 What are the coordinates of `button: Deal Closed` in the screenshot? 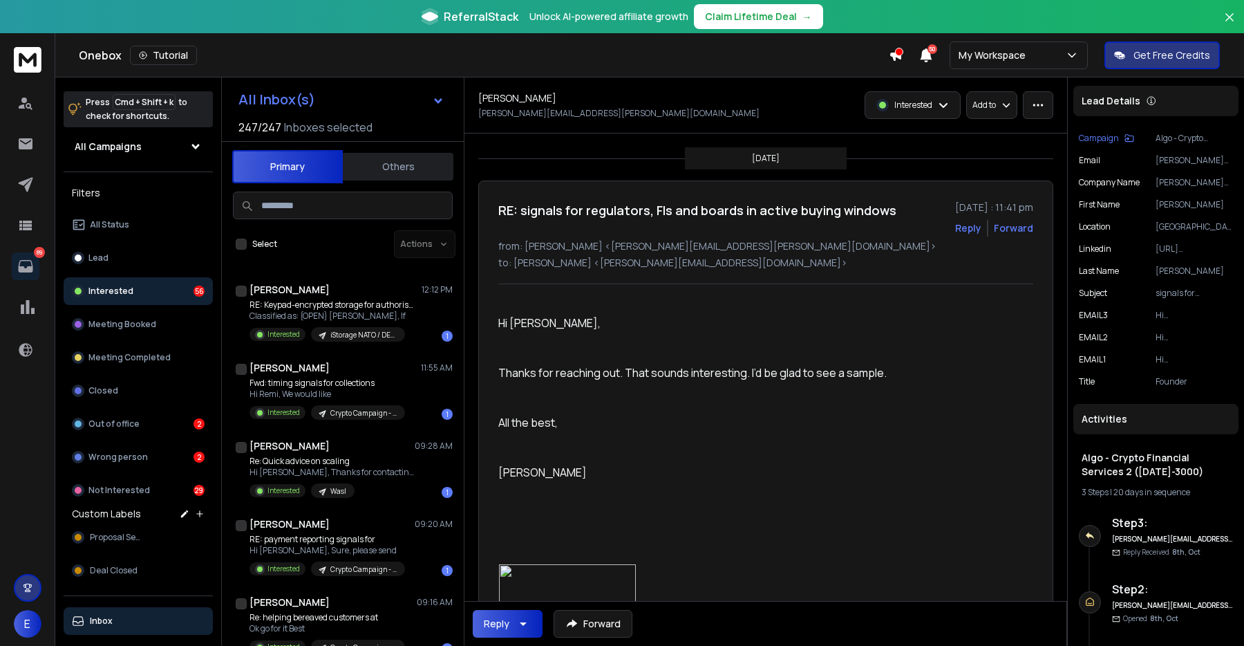 It's located at (138, 570).